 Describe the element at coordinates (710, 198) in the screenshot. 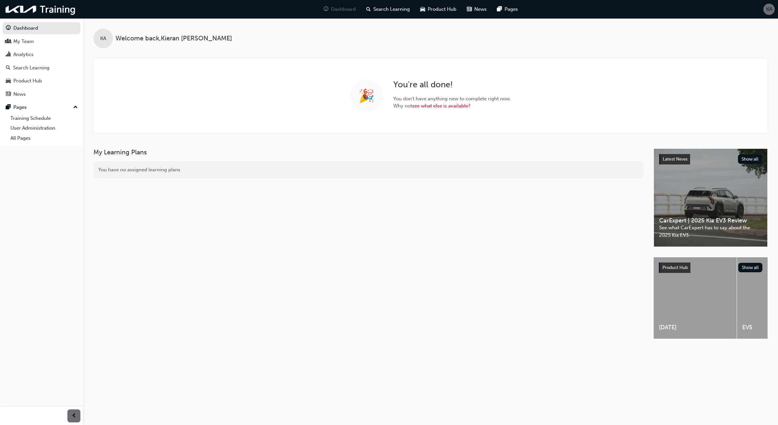

I see `a: Latest NewsShow allCarExpert | 2025 Kia EV3 ReviewSee what CarExpert has to say about the 2025 Ki...` at that location.